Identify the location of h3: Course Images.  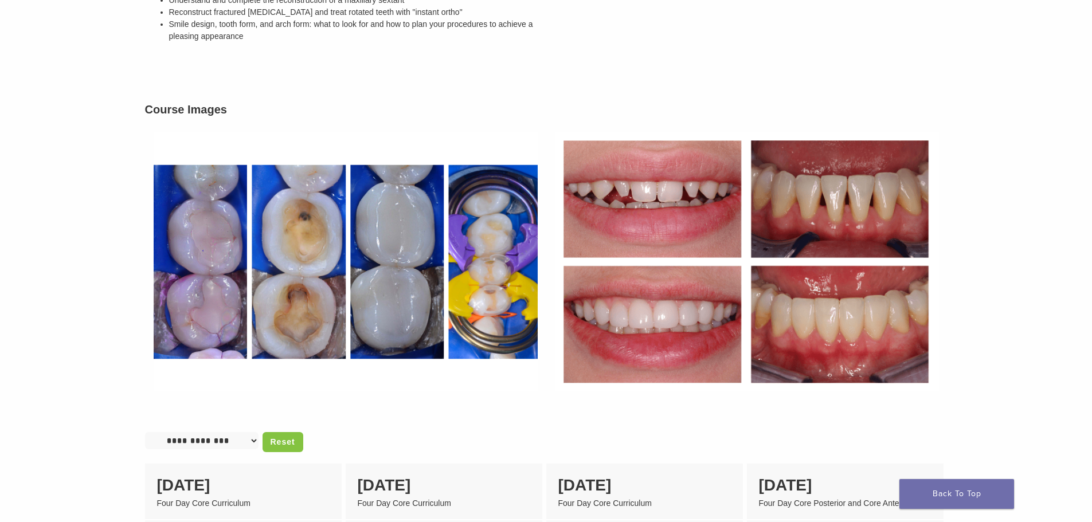
(547, 110).